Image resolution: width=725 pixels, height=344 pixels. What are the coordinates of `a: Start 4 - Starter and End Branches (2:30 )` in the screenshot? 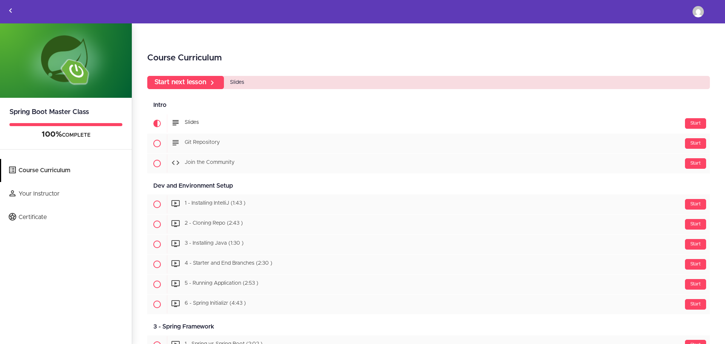 It's located at (429, 264).